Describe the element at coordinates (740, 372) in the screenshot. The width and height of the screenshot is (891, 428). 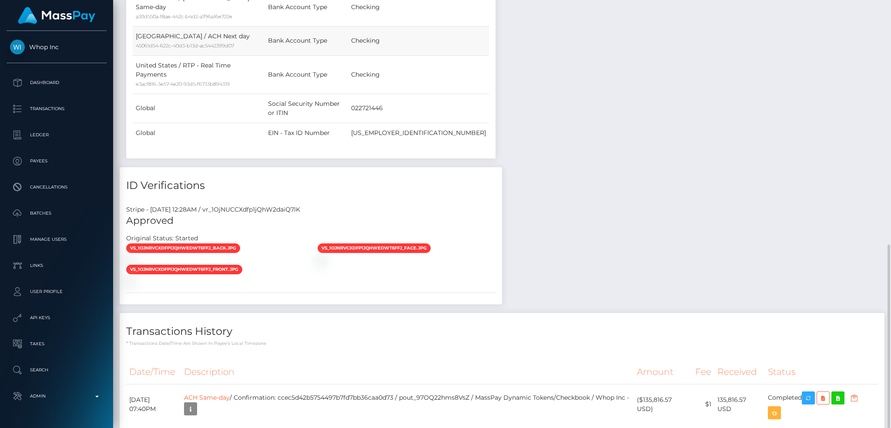
I see `th: Received` at that location.